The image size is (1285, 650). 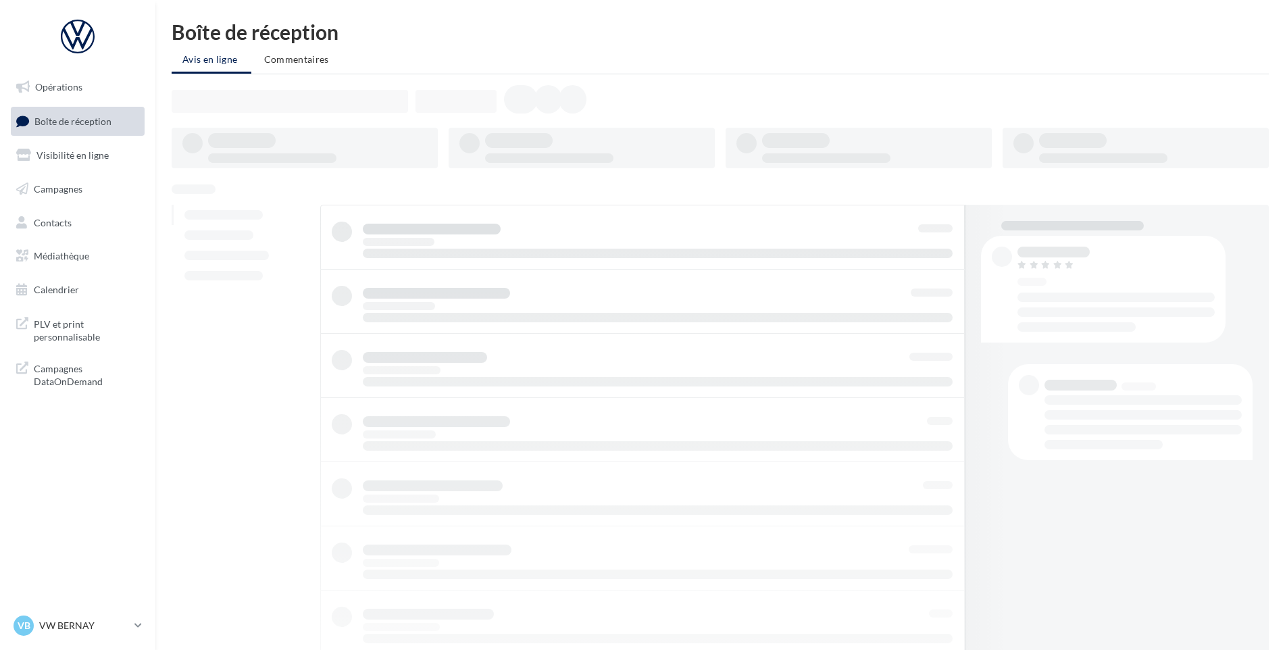 I want to click on a: Campagnes, so click(x=78, y=189).